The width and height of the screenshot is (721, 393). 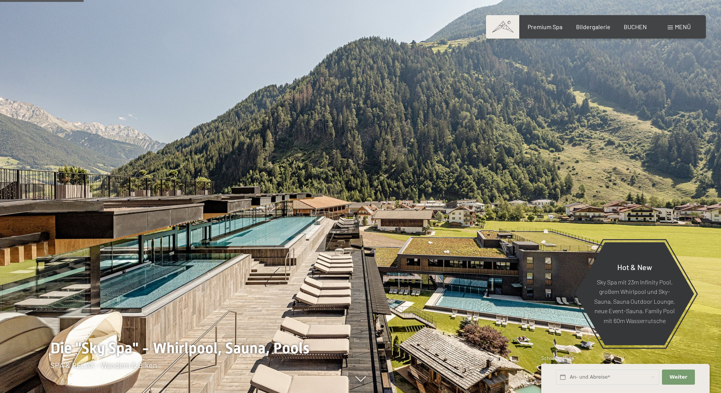 What do you see at coordinates (635, 301) in the screenshot?
I see `p: Sky Spa mit 23m Infinity Pool, großem Whirlpool und Sky-Sauna, Sauna Outdoor Lounge, neue Event-S...` at bounding box center [635, 301].